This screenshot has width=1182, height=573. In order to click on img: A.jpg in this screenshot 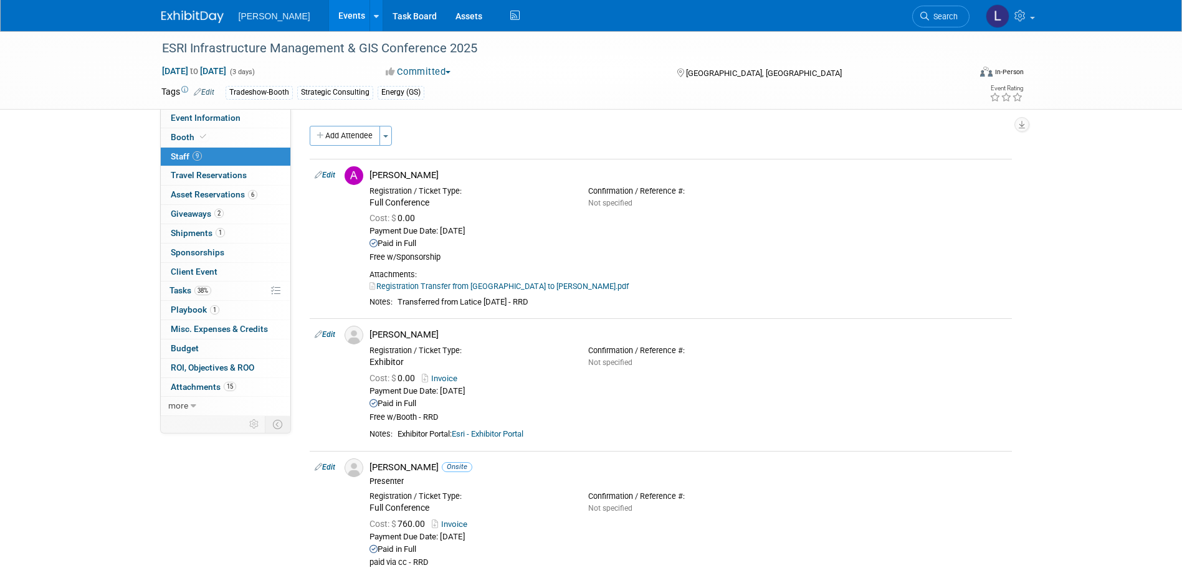, I will do `click(354, 176)`.